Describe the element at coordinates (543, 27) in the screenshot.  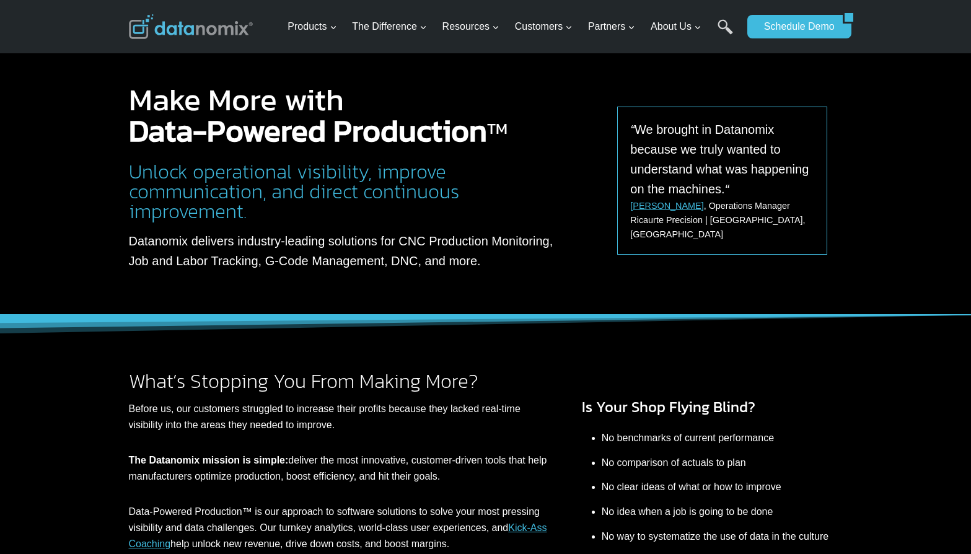
I see `span: Customers` at that location.